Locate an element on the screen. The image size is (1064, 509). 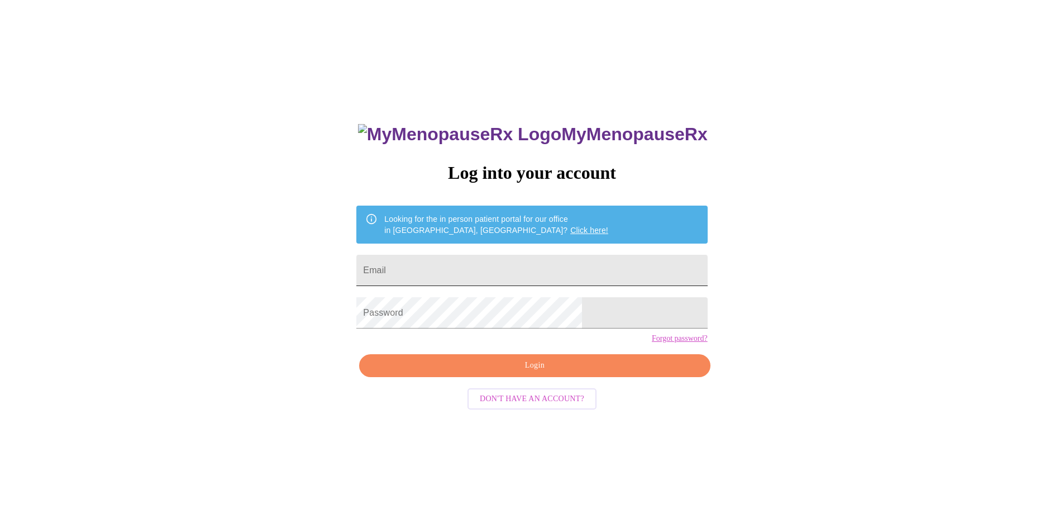
button: Login is located at coordinates (534, 365).